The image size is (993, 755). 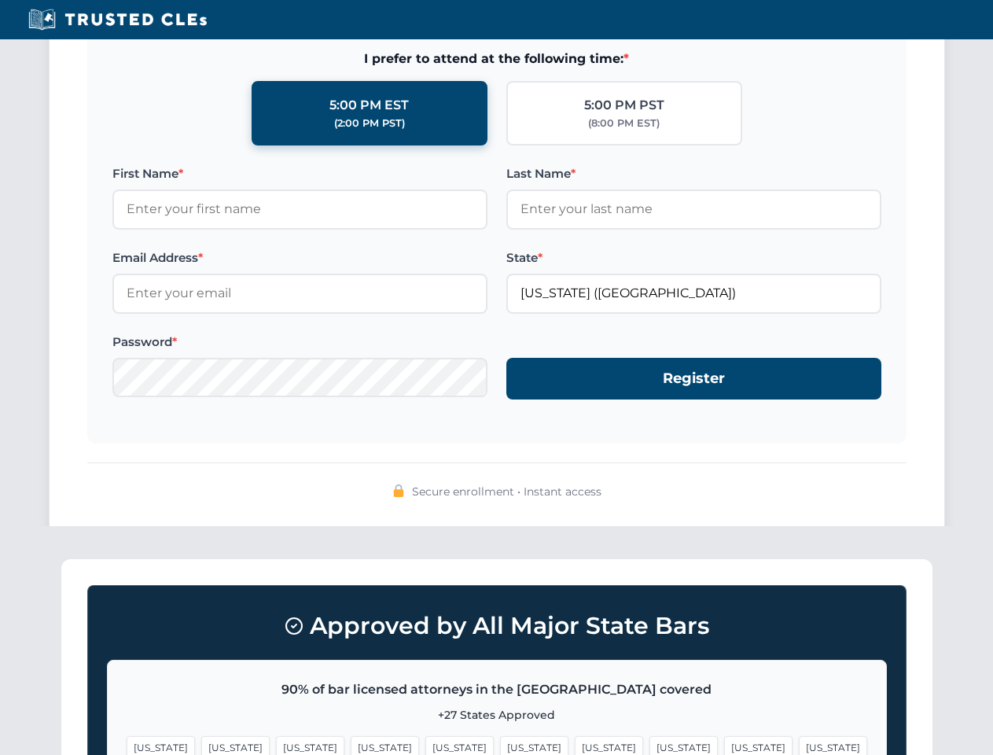 I want to click on button: Register, so click(x=693, y=378).